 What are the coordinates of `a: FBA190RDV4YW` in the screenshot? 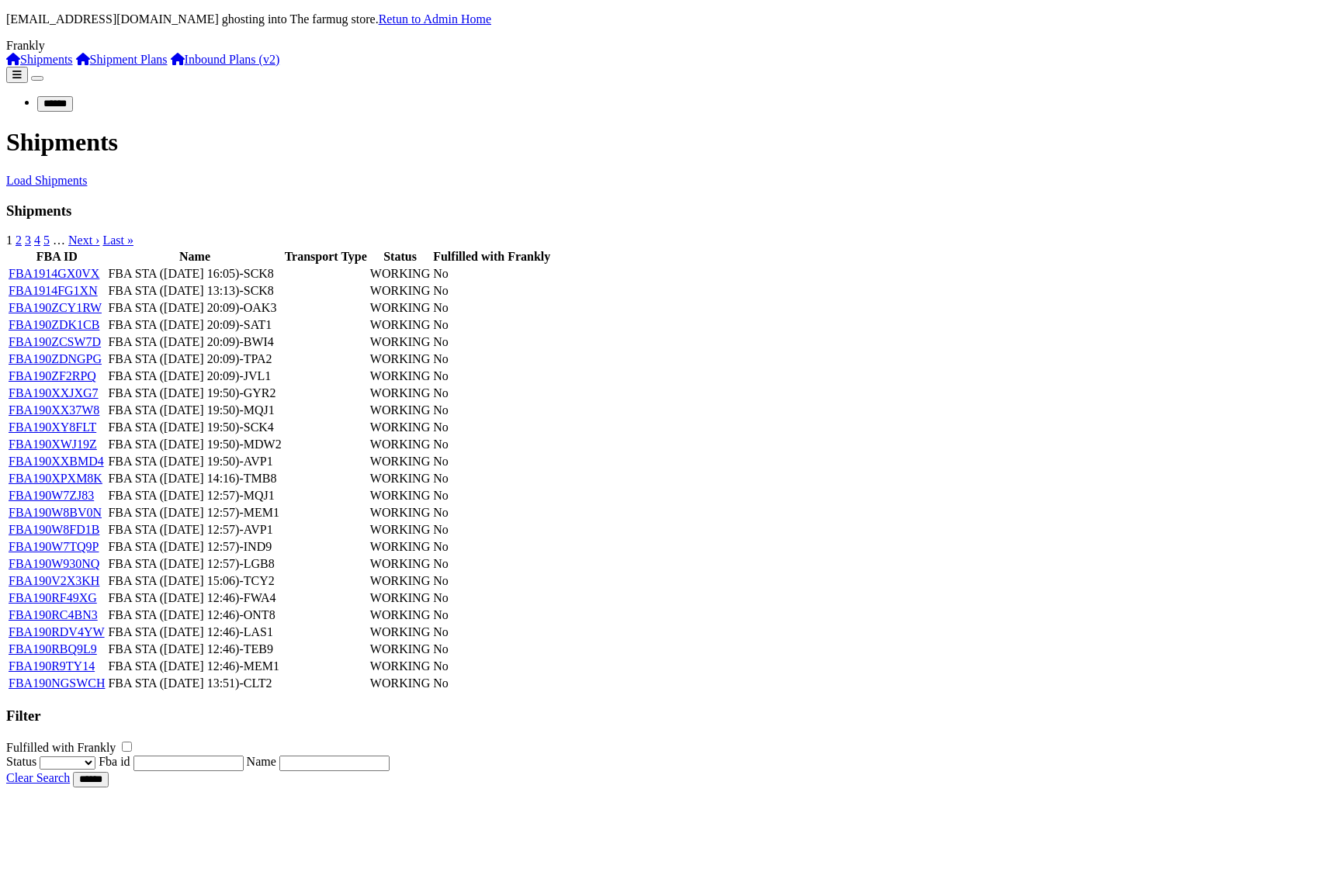 It's located at (56, 632).